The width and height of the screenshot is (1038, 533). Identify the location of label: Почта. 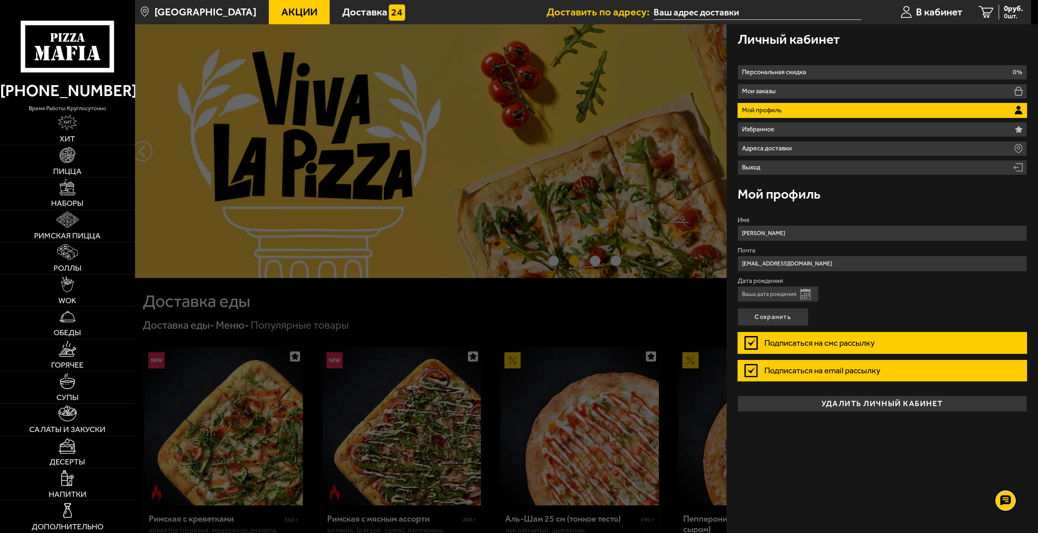
(882, 251).